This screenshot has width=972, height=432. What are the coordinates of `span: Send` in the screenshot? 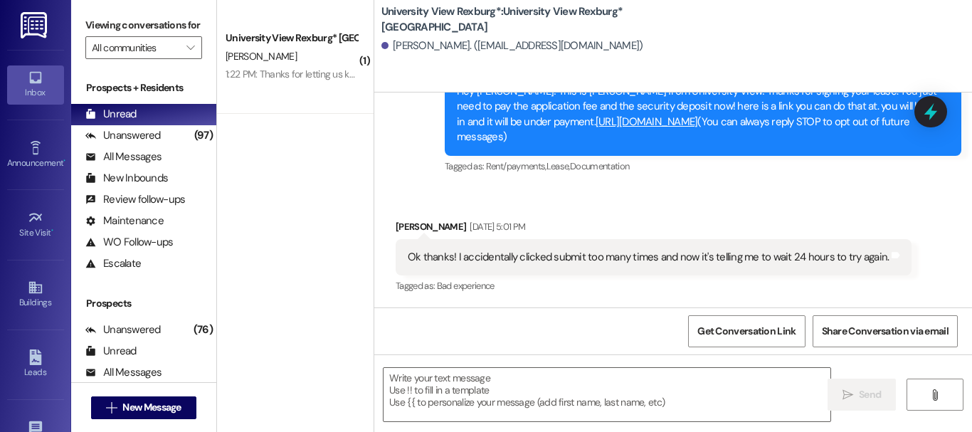 It's located at (869, 394).